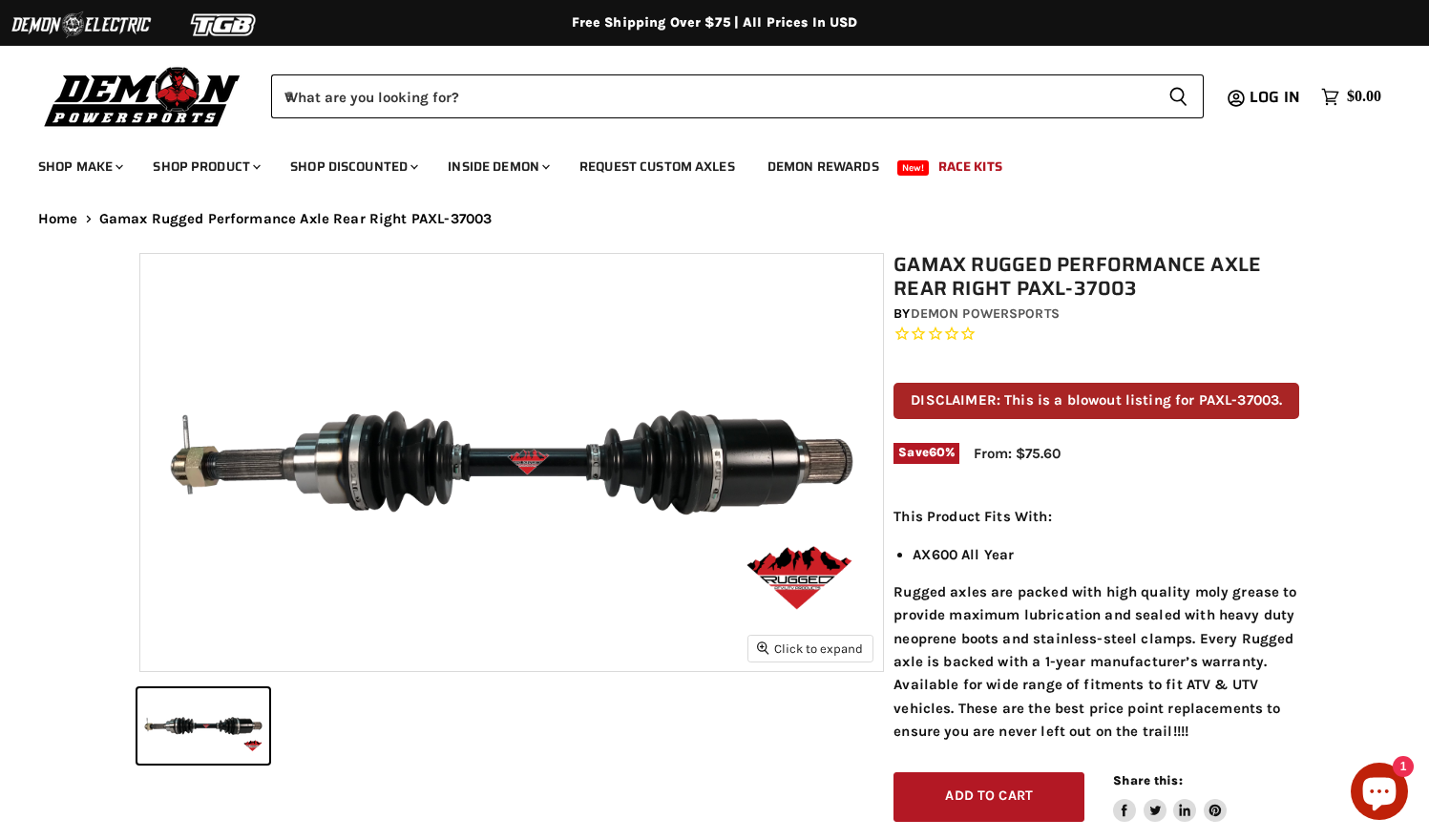 Image resolution: width=1429 pixels, height=840 pixels. What do you see at coordinates (1096, 334) in the screenshot?
I see `span: Rated 0.0 out of 5 stars 0 reviews` at bounding box center [1096, 334].